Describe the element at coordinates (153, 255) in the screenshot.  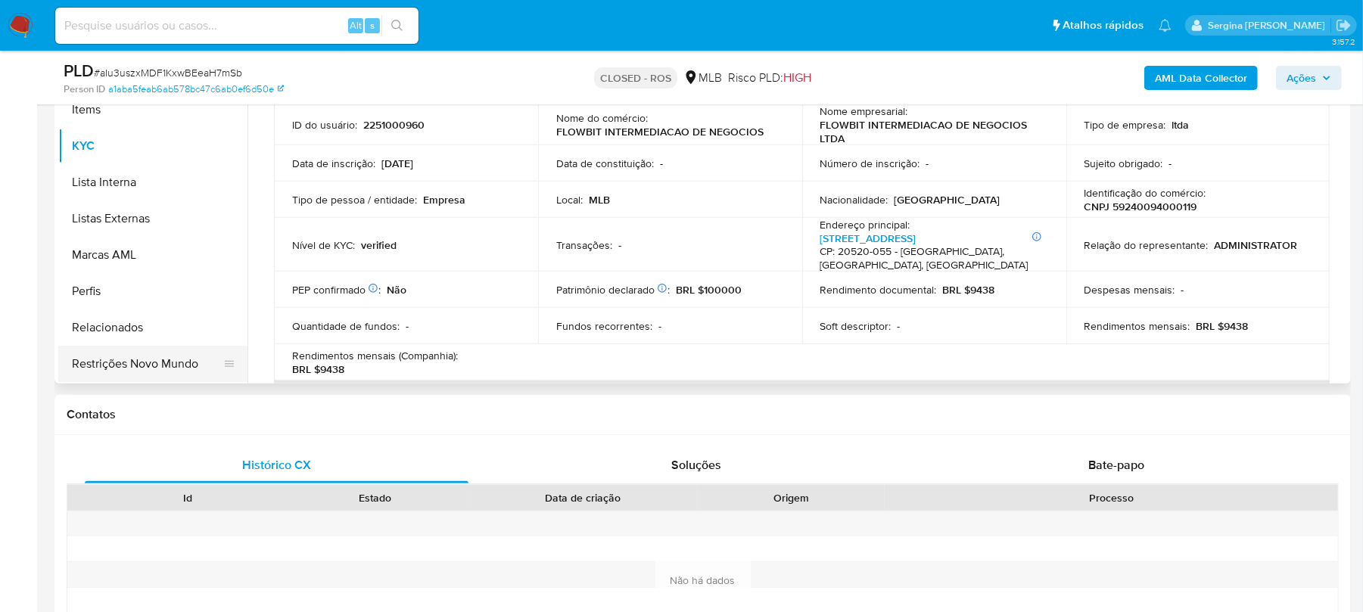
I see `button: Marcas AML` at that location.